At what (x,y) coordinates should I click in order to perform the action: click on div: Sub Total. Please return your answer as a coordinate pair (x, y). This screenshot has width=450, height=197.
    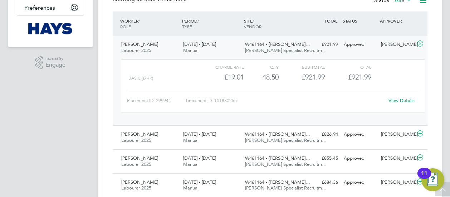
    Looking at the image, I should click on (302, 67).